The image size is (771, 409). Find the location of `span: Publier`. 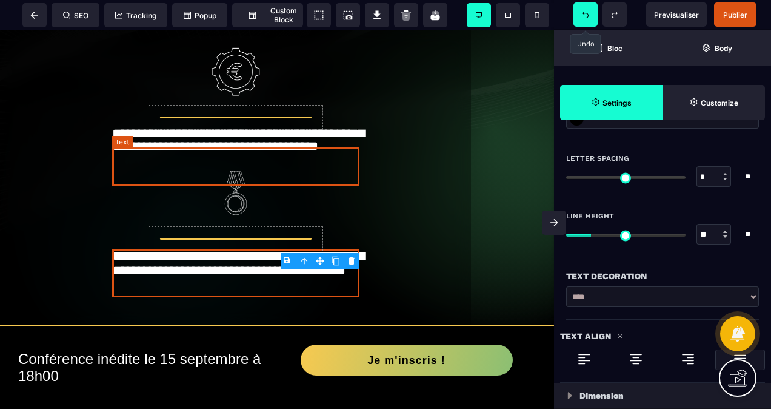

span: Publier is located at coordinates (735, 15).